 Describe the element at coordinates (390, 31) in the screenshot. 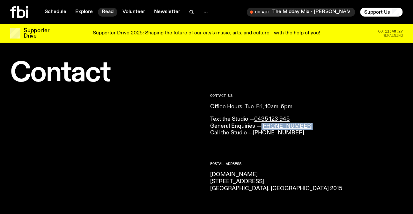

I see `span: 08:11:48:27` at that location.